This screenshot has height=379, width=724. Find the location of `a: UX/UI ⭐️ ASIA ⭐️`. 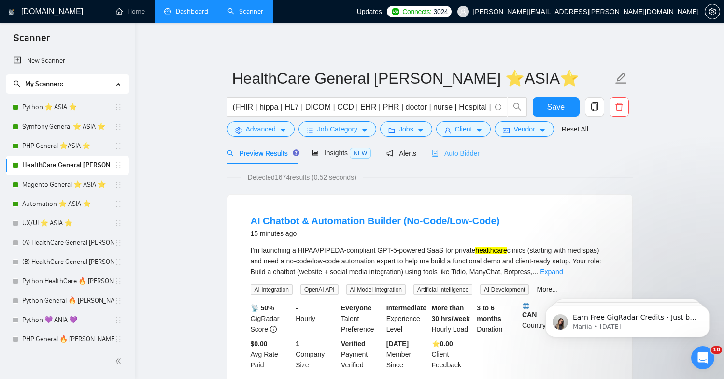

a: UX/UI ⭐️ ASIA ⭐️ is located at coordinates (68, 223).